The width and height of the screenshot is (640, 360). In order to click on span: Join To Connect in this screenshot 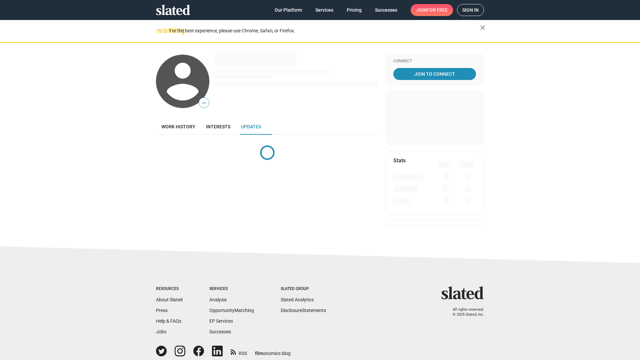, I will do `click(435, 74)`.